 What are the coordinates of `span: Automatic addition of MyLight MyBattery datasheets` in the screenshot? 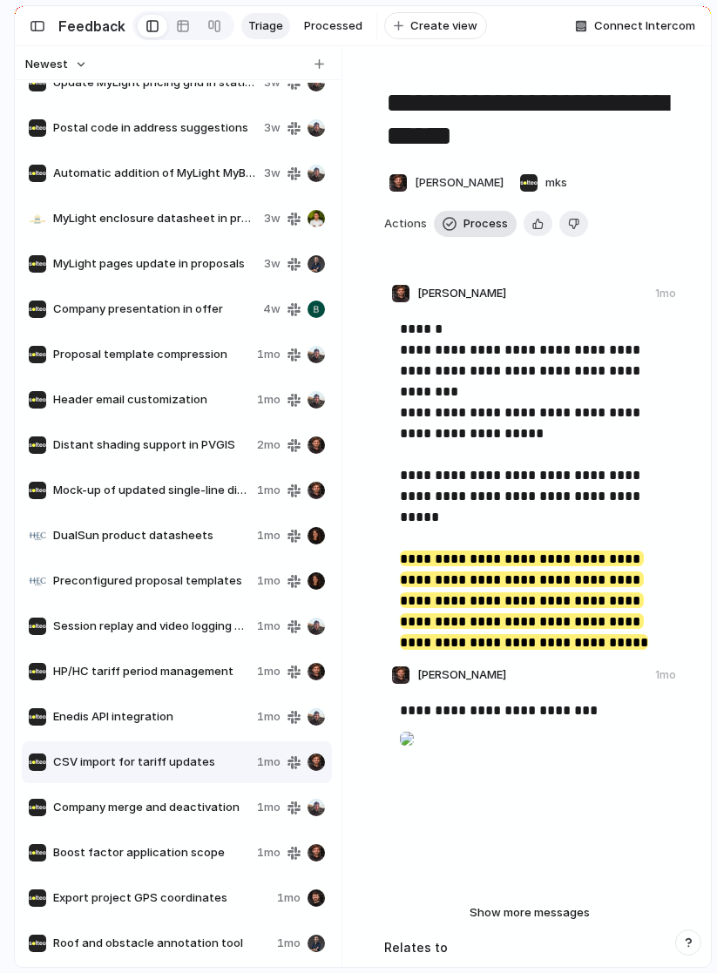 It's located at (155, 173).